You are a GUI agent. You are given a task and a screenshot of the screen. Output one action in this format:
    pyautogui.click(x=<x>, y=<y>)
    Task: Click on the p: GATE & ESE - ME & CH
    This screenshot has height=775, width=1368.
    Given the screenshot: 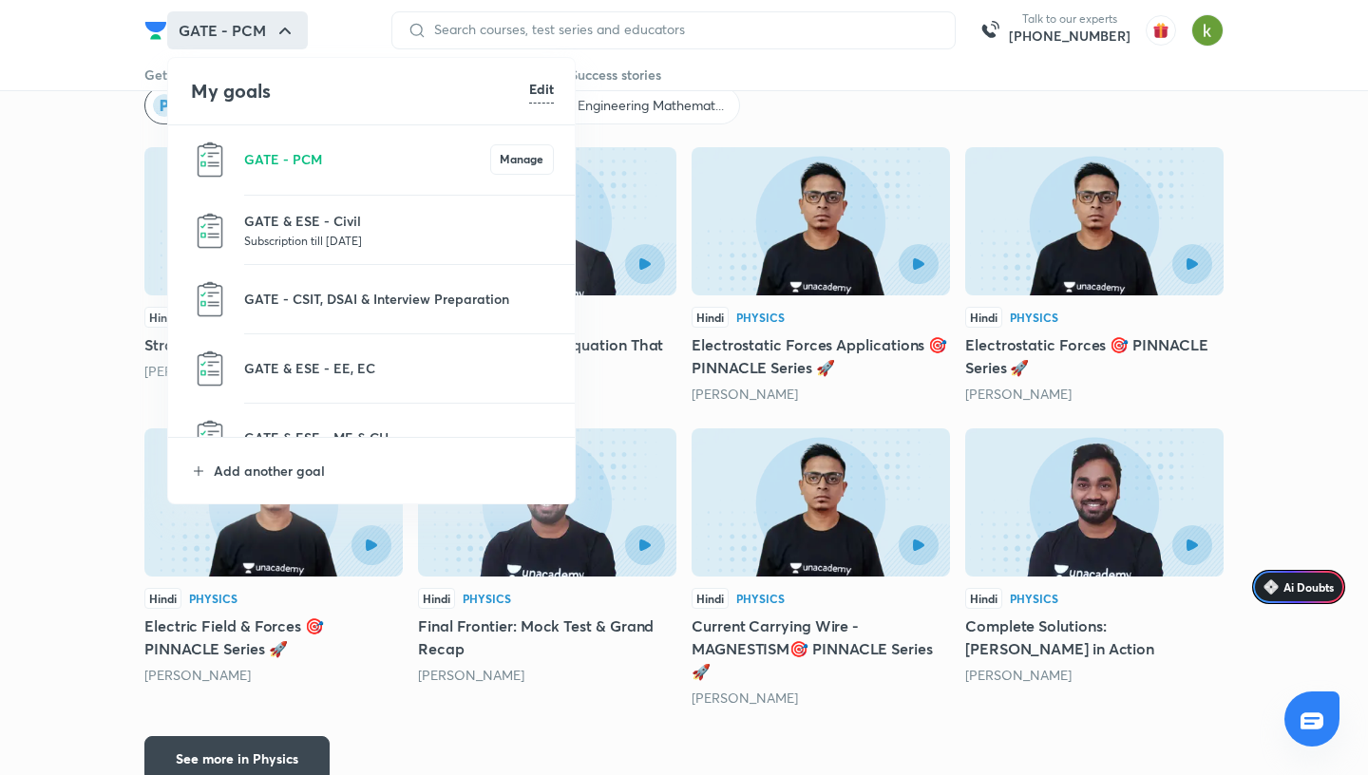 What is the action you would take?
    pyautogui.click(x=399, y=437)
    